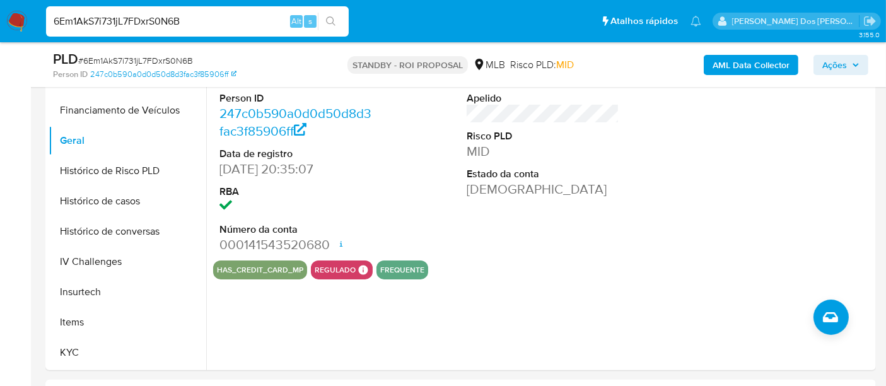 This screenshot has height=386, width=886. I want to click on span: s, so click(310, 21).